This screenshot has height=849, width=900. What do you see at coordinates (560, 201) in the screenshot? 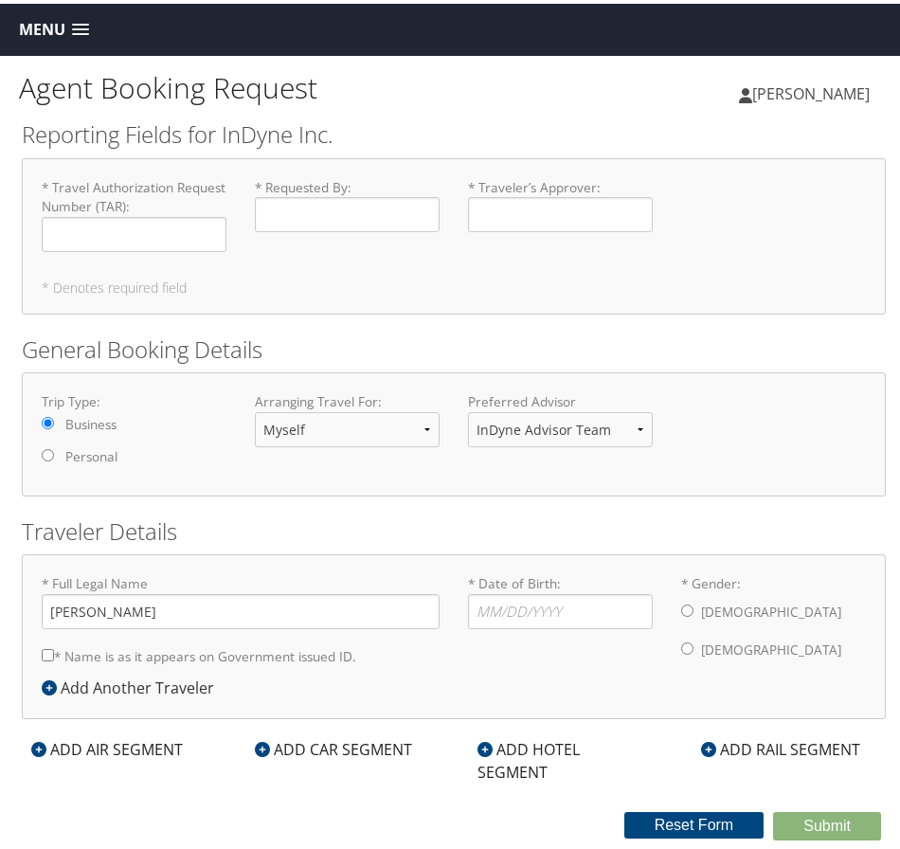
I see `label: * Traveler’s Approver :` at bounding box center [560, 201].